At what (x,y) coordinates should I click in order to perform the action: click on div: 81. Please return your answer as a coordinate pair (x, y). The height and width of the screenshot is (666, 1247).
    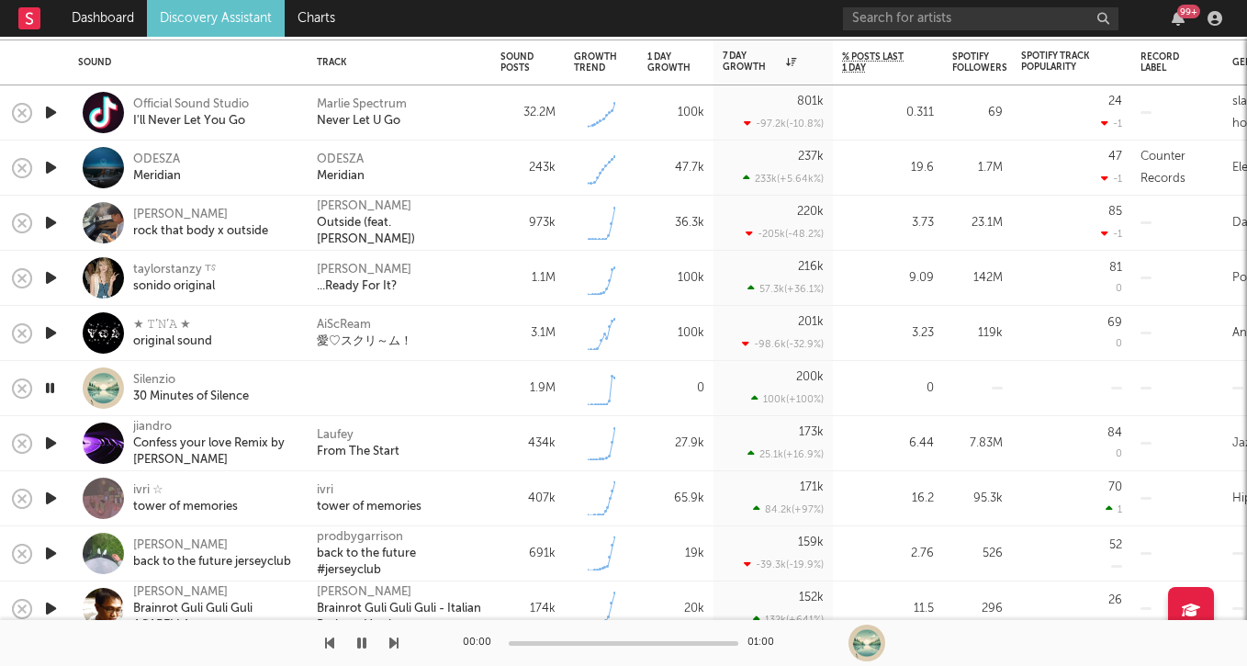
    Looking at the image, I should click on (1116, 267).